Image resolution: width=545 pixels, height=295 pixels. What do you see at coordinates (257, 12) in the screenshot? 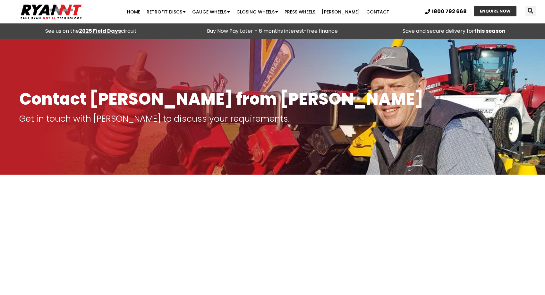
I see `a: Closing Wheels` at bounding box center [257, 12].